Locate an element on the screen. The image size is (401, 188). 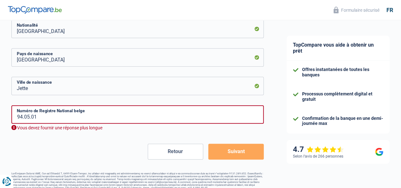
div: Offres instantanées de toutes les banques is located at coordinates (342, 72).